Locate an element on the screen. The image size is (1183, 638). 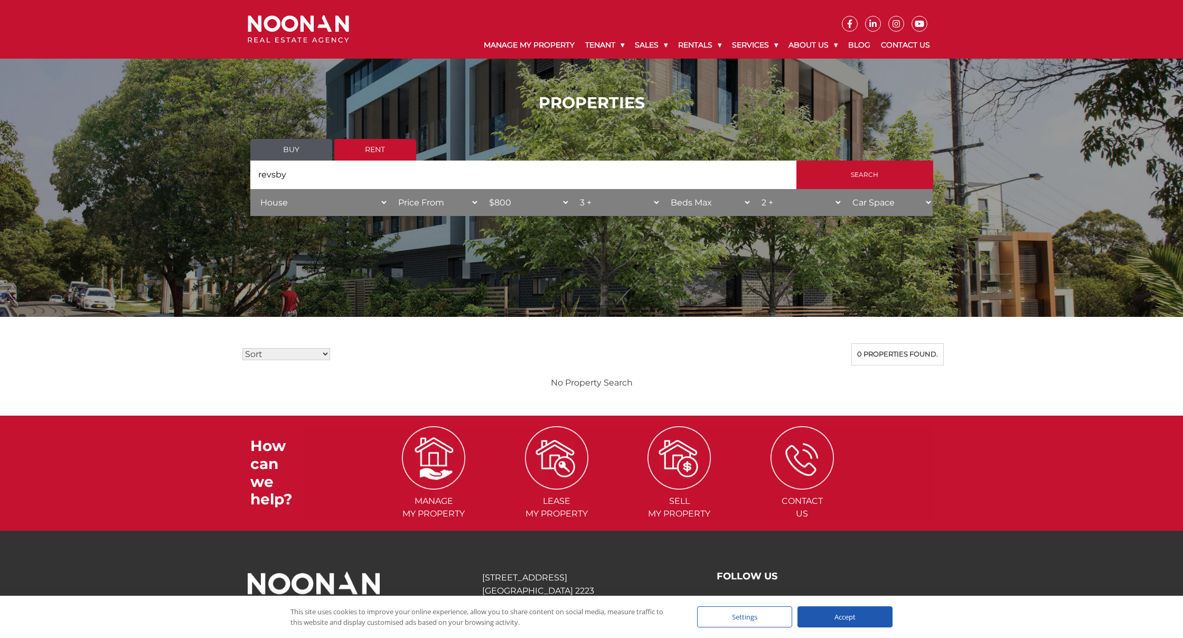
h3: How can we help? is located at coordinates (277, 473).